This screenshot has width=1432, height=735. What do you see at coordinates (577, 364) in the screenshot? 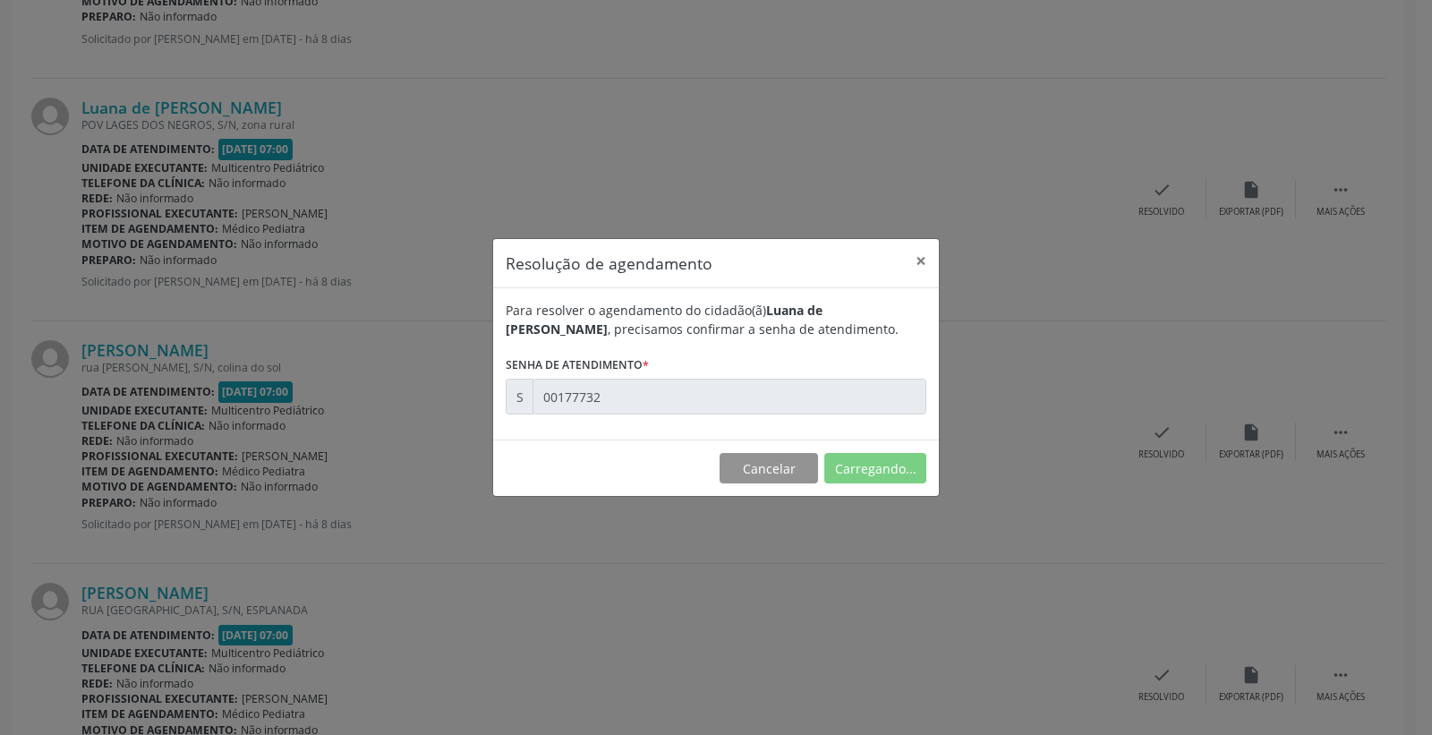
I see `label: Senha de atendimento` at bounding box center [577, 364].